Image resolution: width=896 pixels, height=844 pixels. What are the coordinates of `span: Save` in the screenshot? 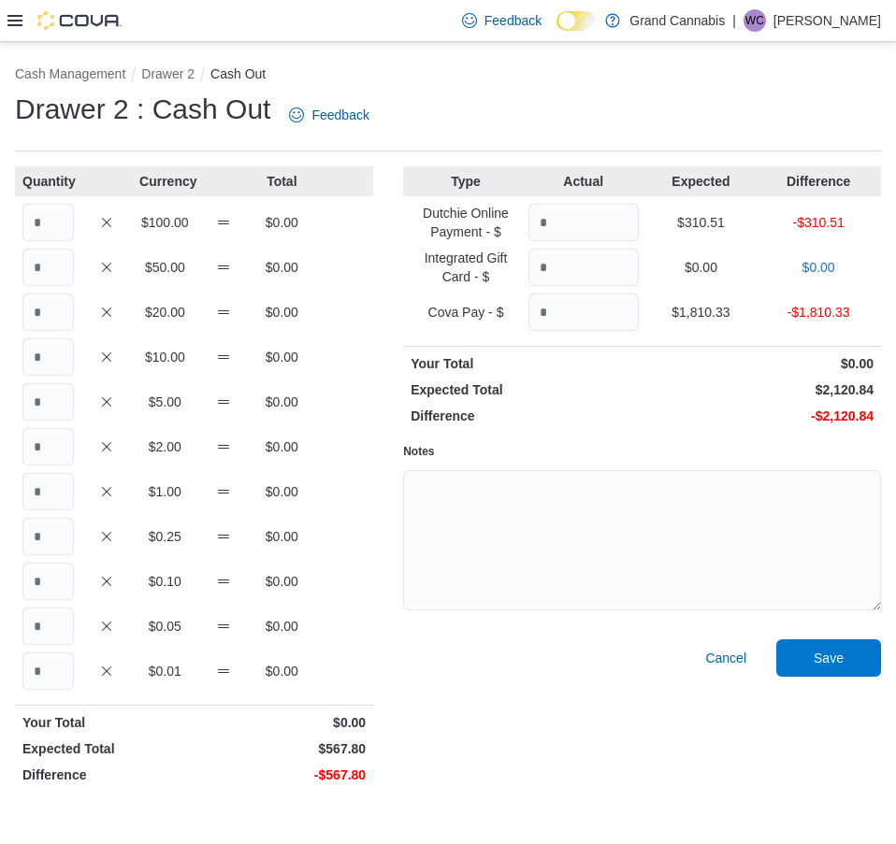 It's located at (829, 658).